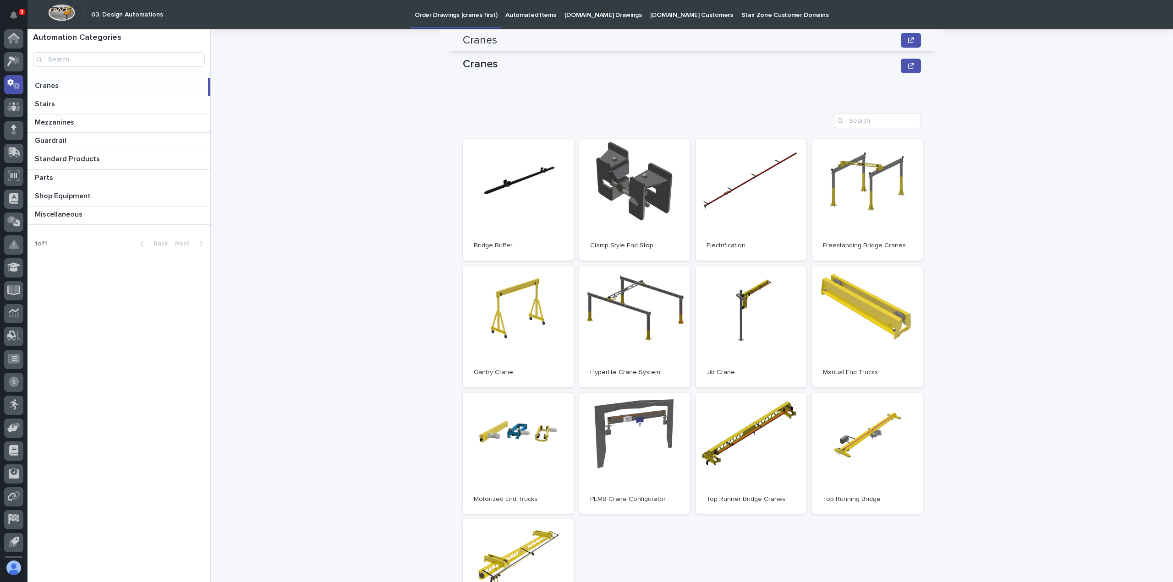 This screenshot has height=582, width=1173. I want to click on p: 9, so click(22, 12).